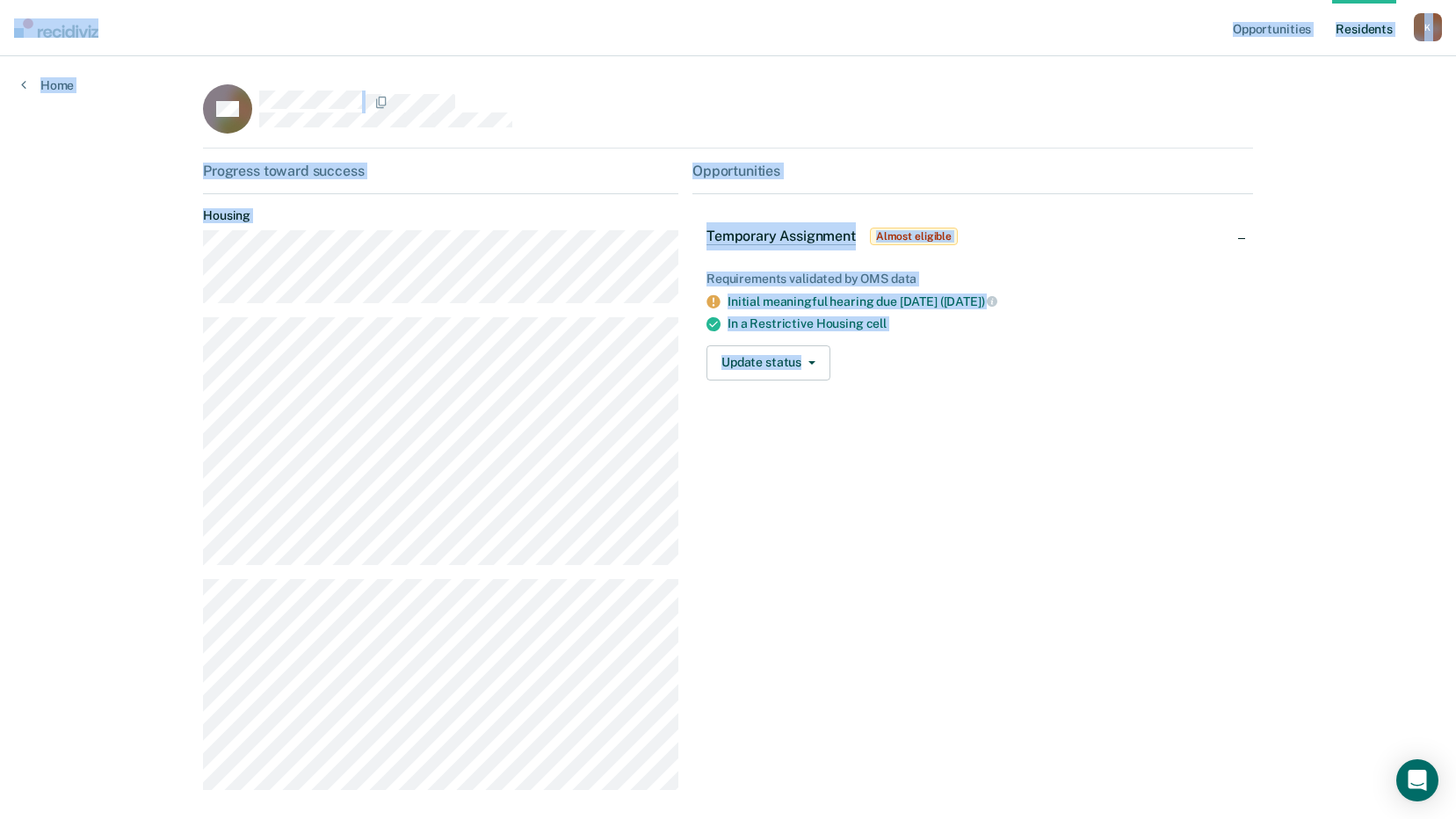  I want to click on div: K, so click(1428, 28).